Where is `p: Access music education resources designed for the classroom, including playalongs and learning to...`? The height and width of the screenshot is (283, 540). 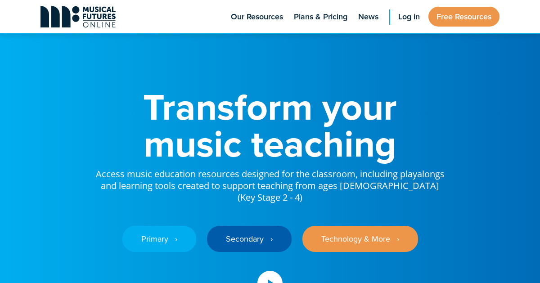
p: Access music education resources designed for the classroom, including playalongs and learning to... is located at coordinates (270, 183).